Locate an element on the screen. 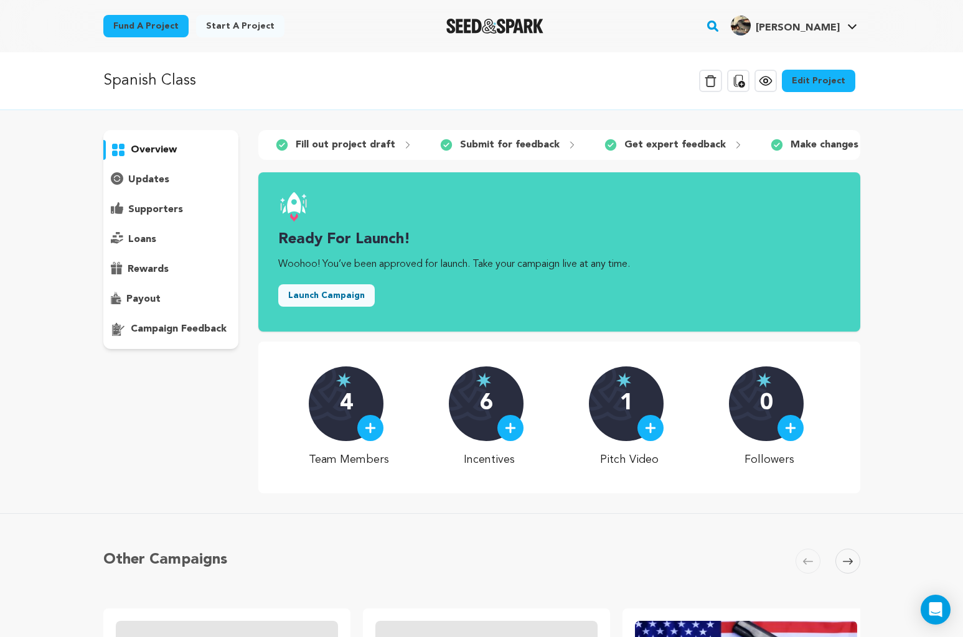 The height and width of the screenshot is (637, 963). p: Fill out project draft is located at coordinates (346, 145).